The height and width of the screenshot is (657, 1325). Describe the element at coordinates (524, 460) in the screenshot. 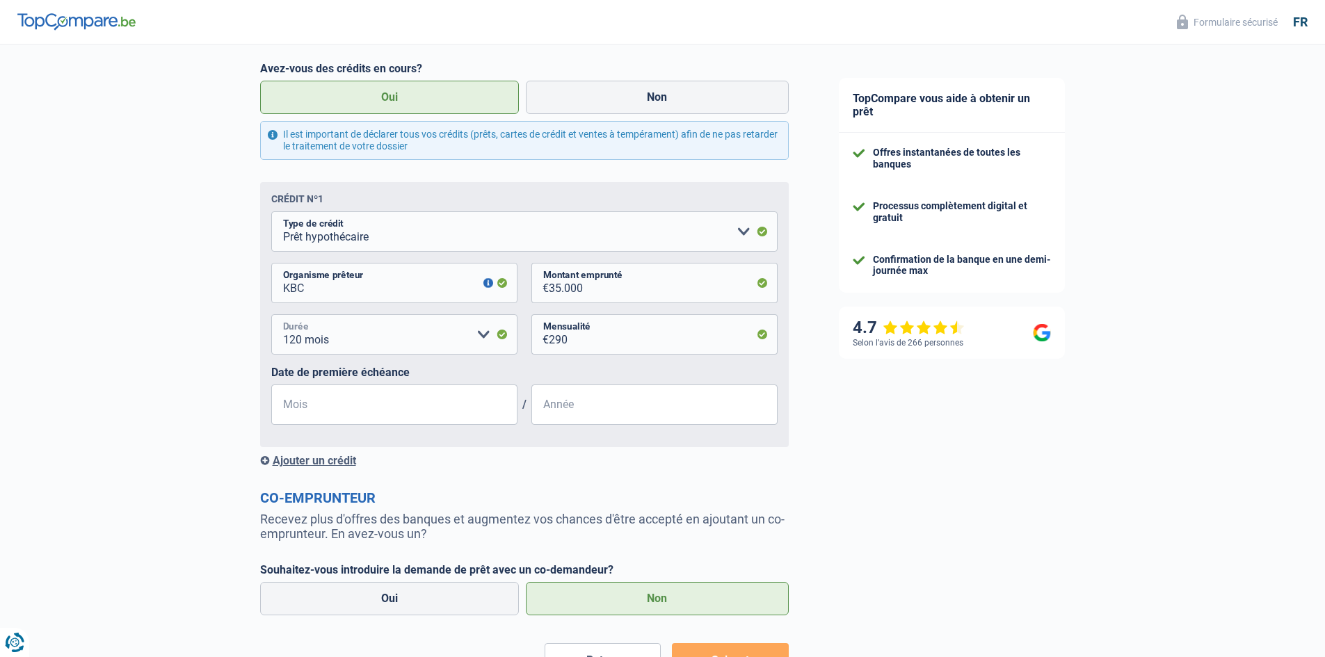

I see `div: Ajouter un crédit` at that location.